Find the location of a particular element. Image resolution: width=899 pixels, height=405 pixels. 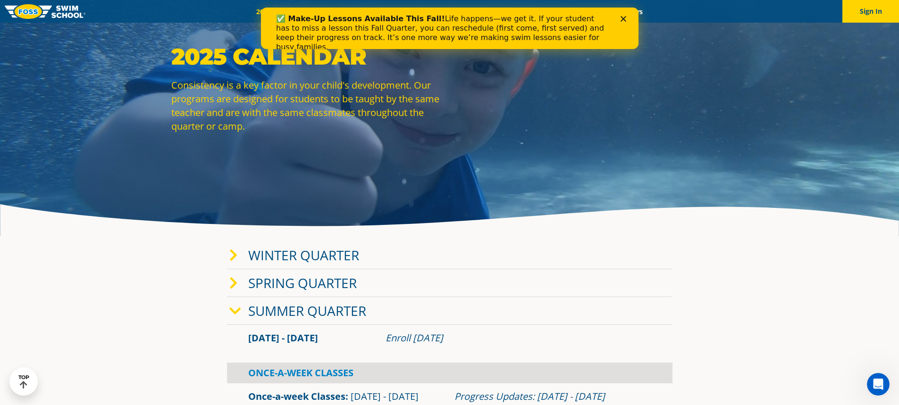

a: Spring Quarter is located at coordinates (303, 283).